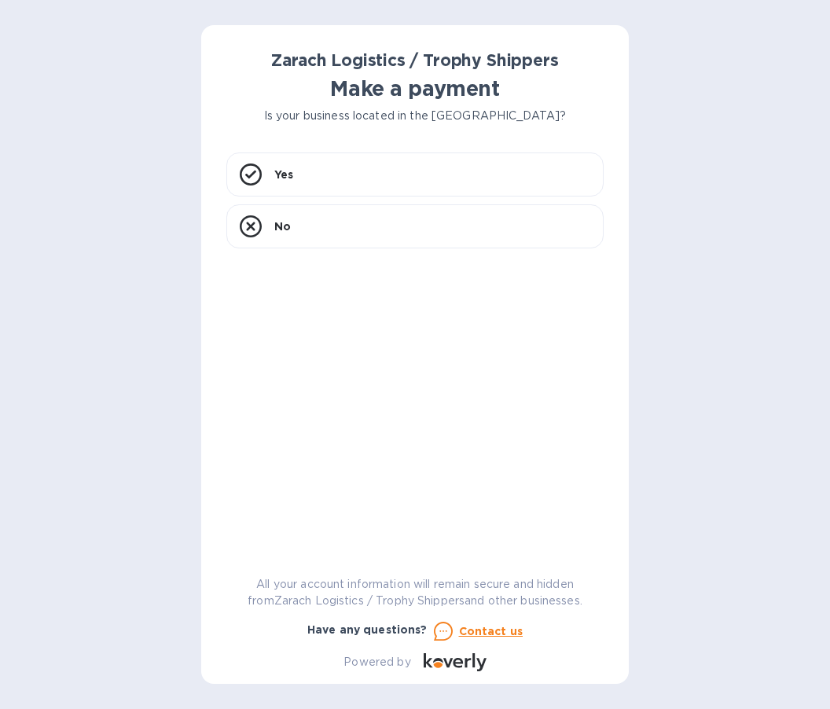 The width and height of the screenshot is (830, 709). Describe the element at coordinates (415, 593) in the screenshot. I see `p: All your account information will remain secure and hidden from Zarach Logistics / Trophy Shipper...` at that location.